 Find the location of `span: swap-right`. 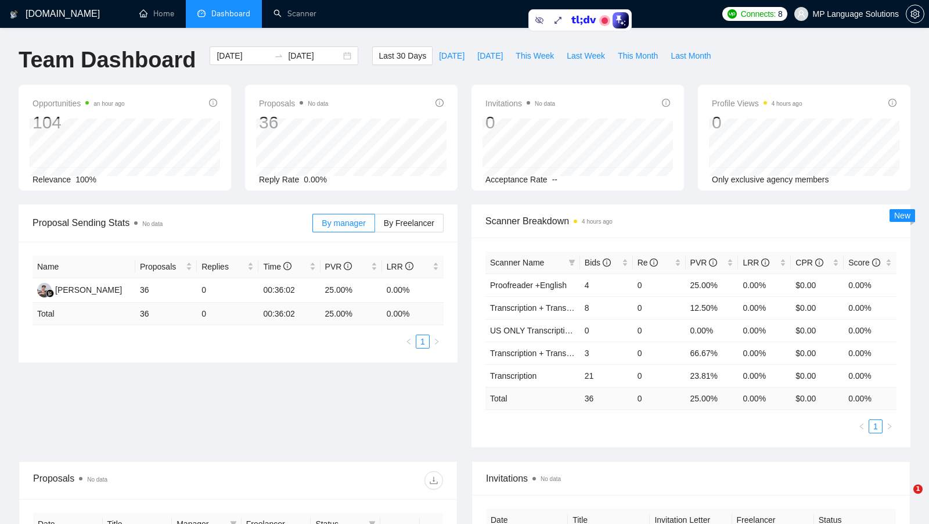

span: swap-right is located at coordinates (279, 56).